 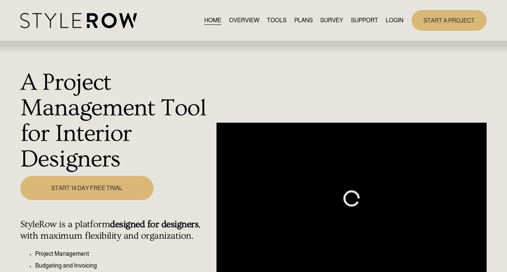 I want to click on span: SUPPORT, so click(x=364, y=20).